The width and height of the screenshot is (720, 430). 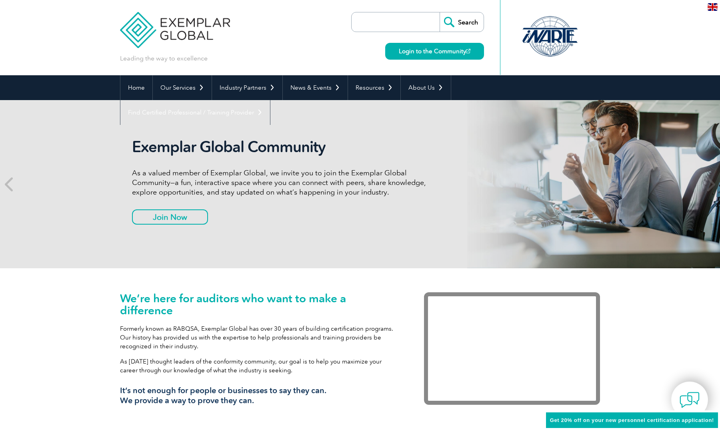 What do you see at coordinates (170, 217) in the screenshot?
I see `a: Join Now` at bounding box center [170, 217].